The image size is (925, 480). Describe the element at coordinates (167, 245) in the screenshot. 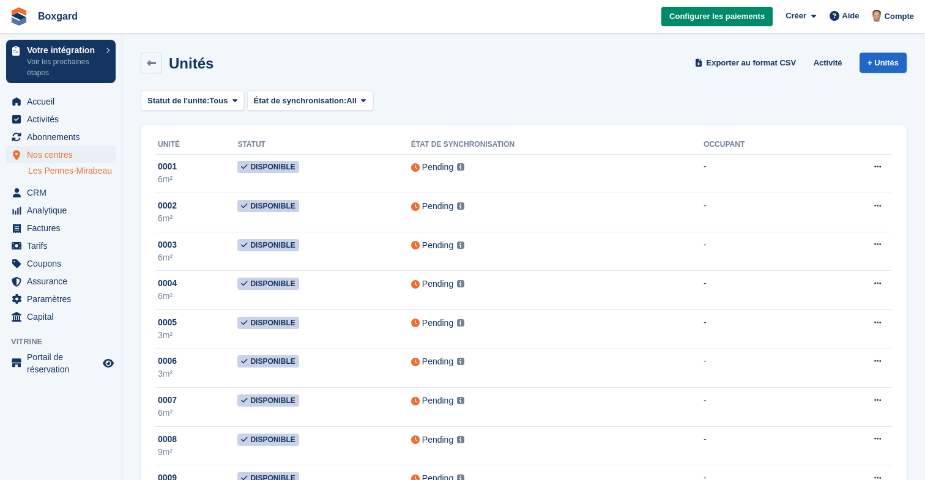

I see `span: 0003` at that location.